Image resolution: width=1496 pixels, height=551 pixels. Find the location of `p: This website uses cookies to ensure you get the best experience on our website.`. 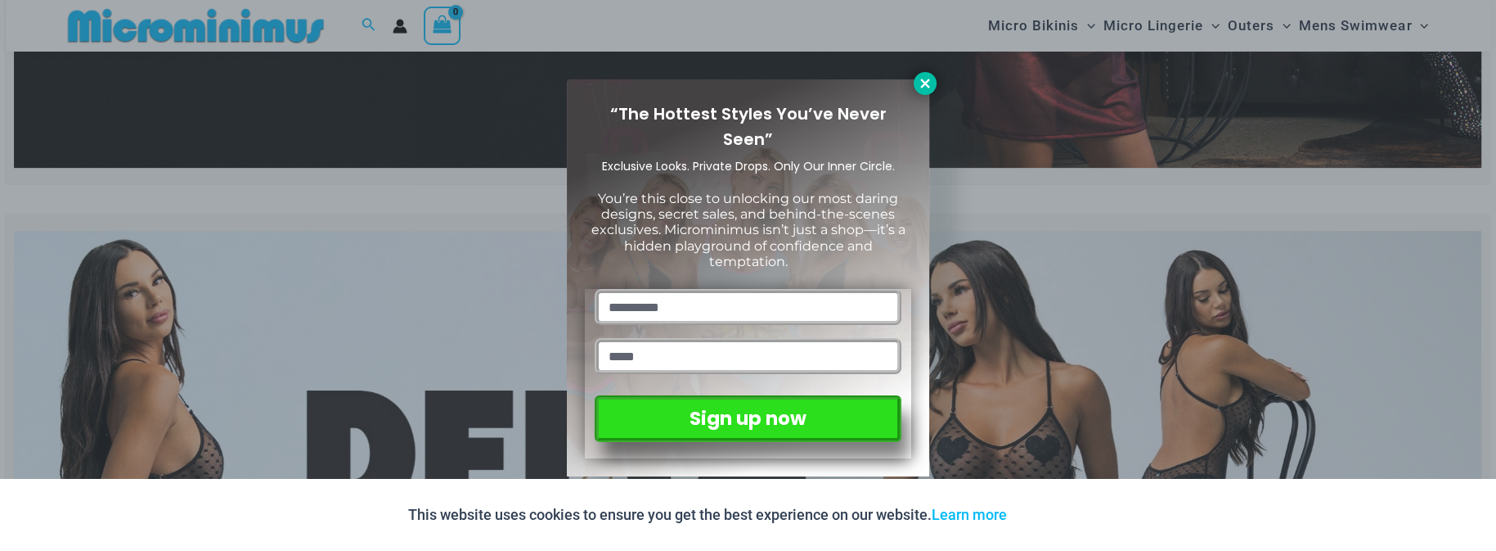

p: This website uses cookies to ensure you get the best experience on our website. is located at coordinates (708, 515).